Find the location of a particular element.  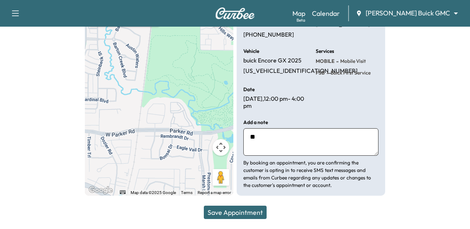

span: FSB is located at coordinates (320, 73).